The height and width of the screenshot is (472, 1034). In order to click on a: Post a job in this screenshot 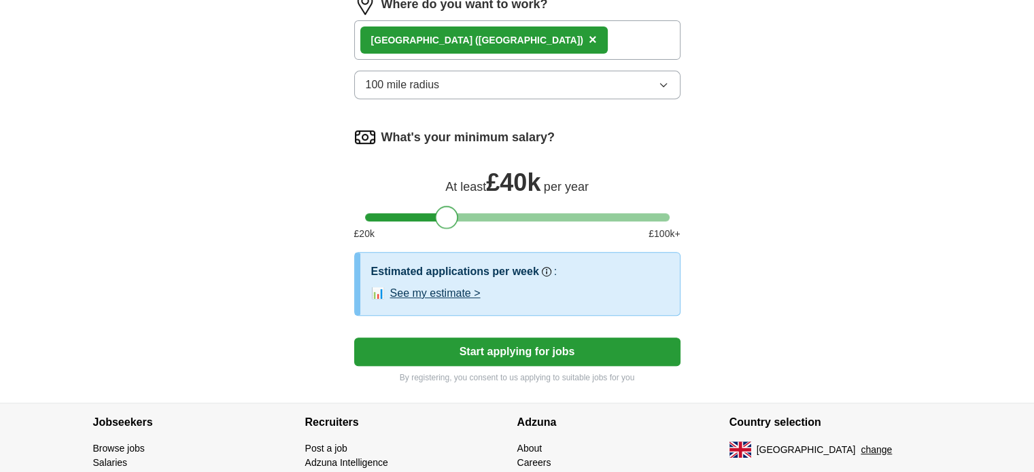, I will do `click(326, 449)`.